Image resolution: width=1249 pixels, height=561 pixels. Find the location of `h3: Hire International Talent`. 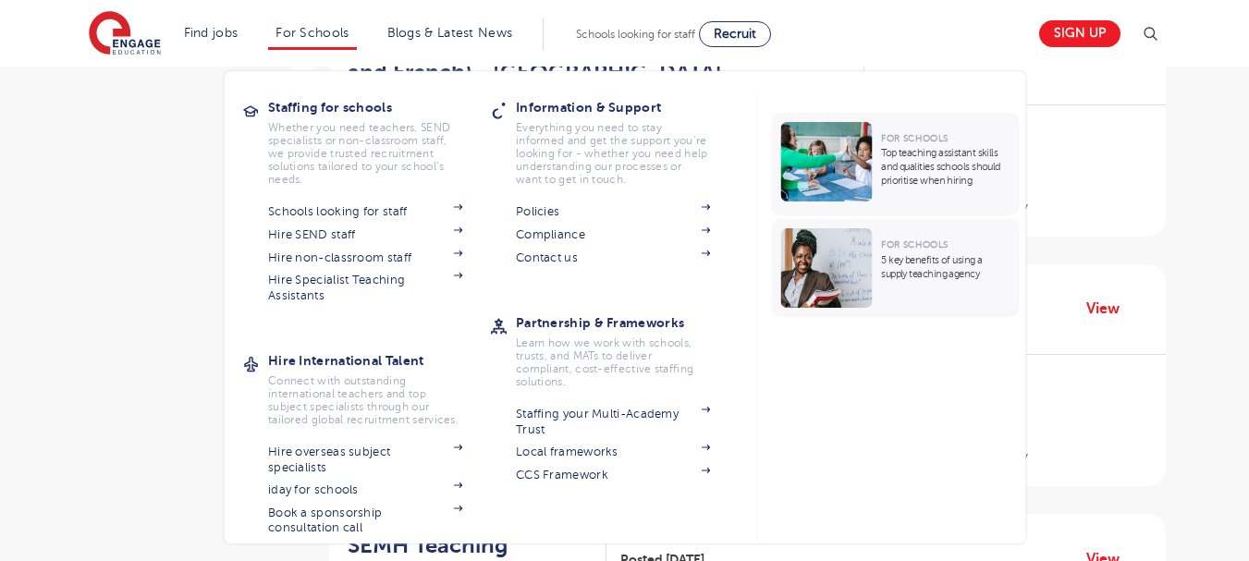

h3: Hire International Talent is located at coordinates (379, 361).